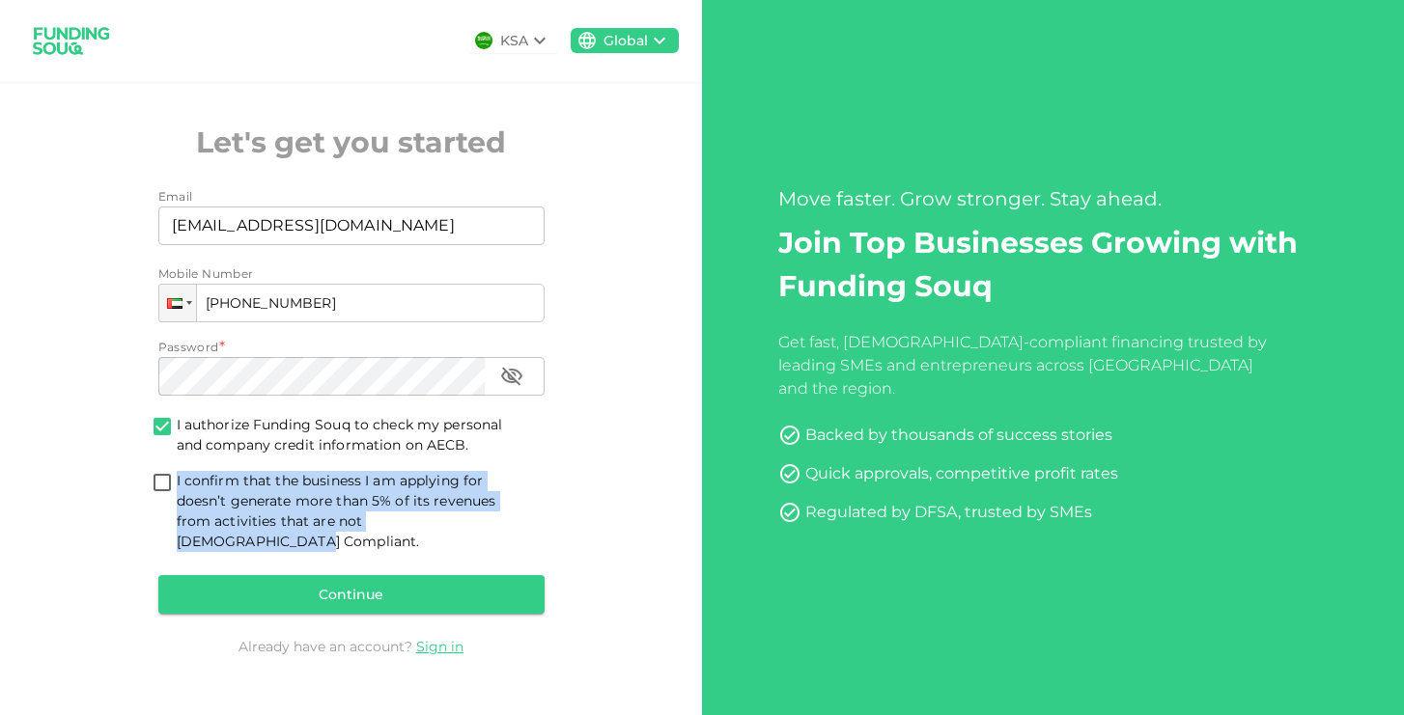 The height and width of the screenshot is (715, 1404). I want to click on span: I confirm that the business I am applying for doesn’t generate more than 5% of its revenues from ..., so click(352, 512).